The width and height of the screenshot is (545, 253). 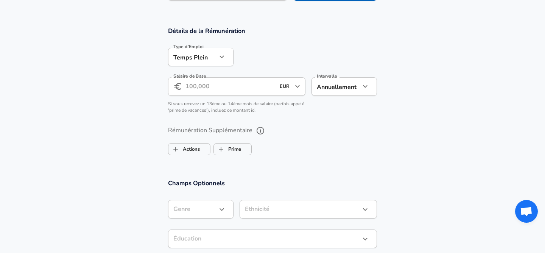 I want to click on button: ActionsActions, so click(x=189, y=149).